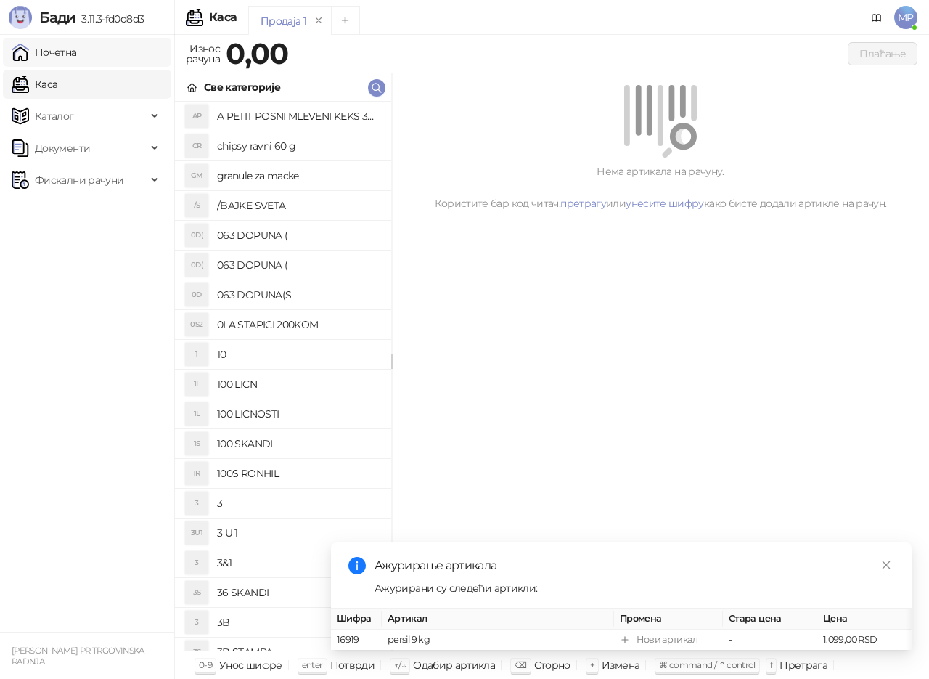  I want to click on div: grid, so click(283, 376).